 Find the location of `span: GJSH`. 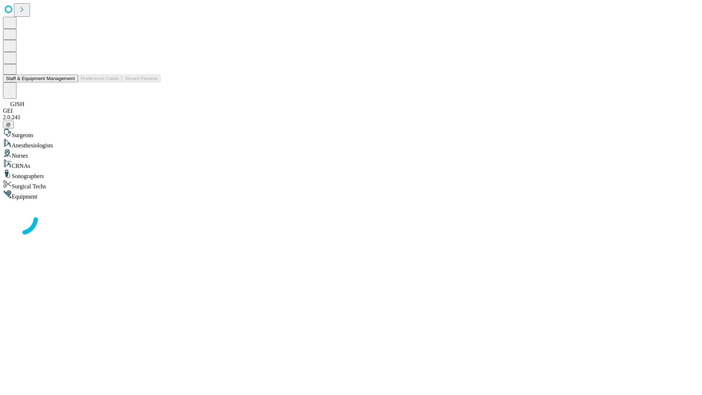

span: GJSH is located at coordinates (17, 104).